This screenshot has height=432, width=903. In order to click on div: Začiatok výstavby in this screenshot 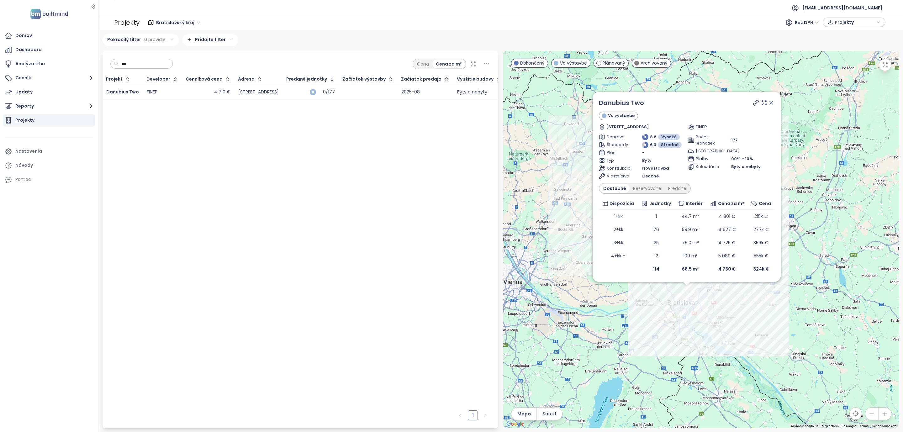, I will do `click(364, 79)`.